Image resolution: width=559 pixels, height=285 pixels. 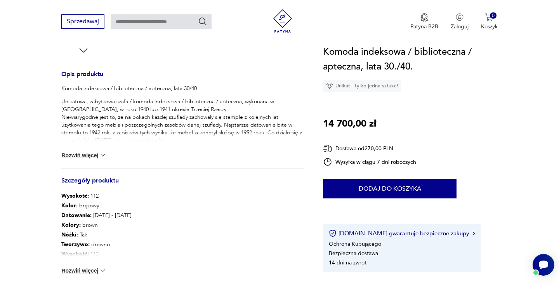 What do you see at coordinates (70, 206) in the screenshot?
I see `b: Kolor:` at bounding box center [70, 206].